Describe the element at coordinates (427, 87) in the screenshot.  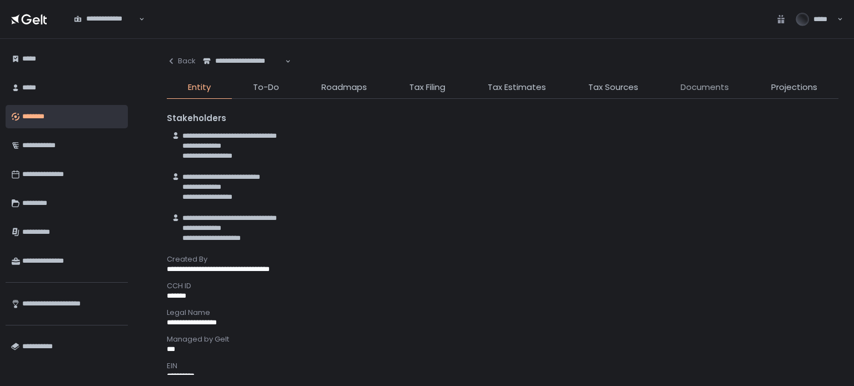
I see `span: Tax Filing` at that location.